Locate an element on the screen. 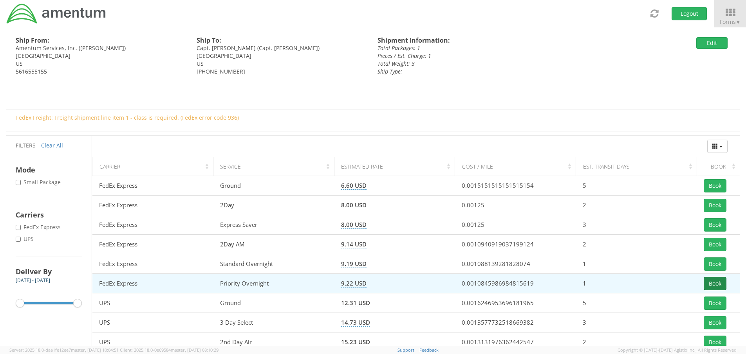 This screenshot has height=354, width=746. td: 0.0016246953696181965 is located at coordinates (515, 303).